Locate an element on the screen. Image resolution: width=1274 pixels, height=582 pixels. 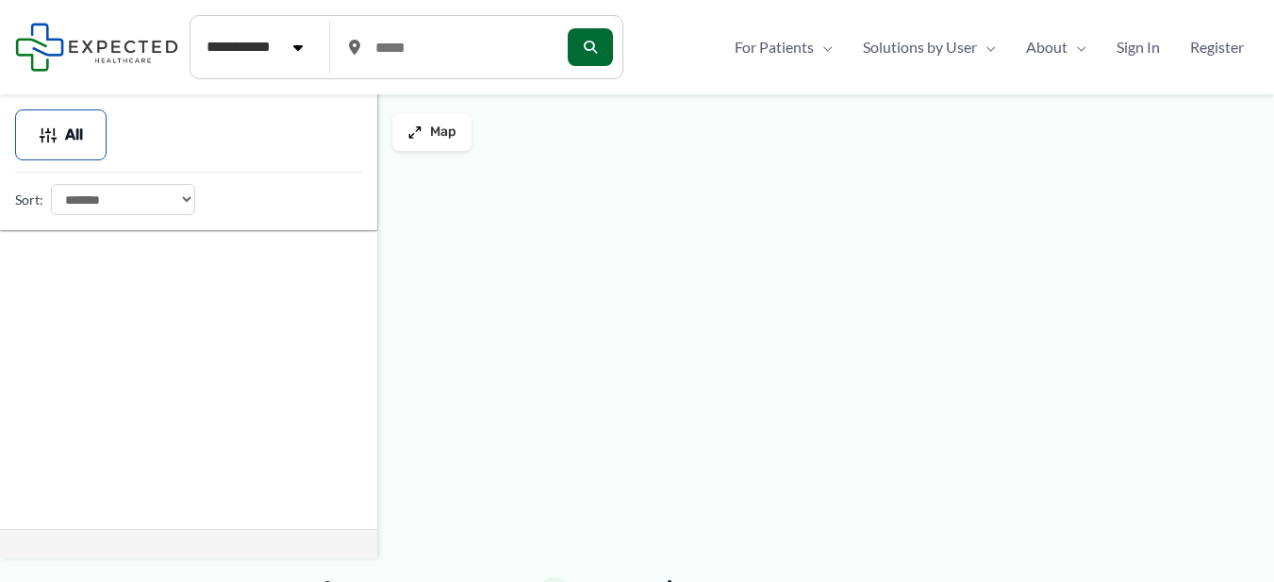
a: Register is located at coordinates (1216, 47).